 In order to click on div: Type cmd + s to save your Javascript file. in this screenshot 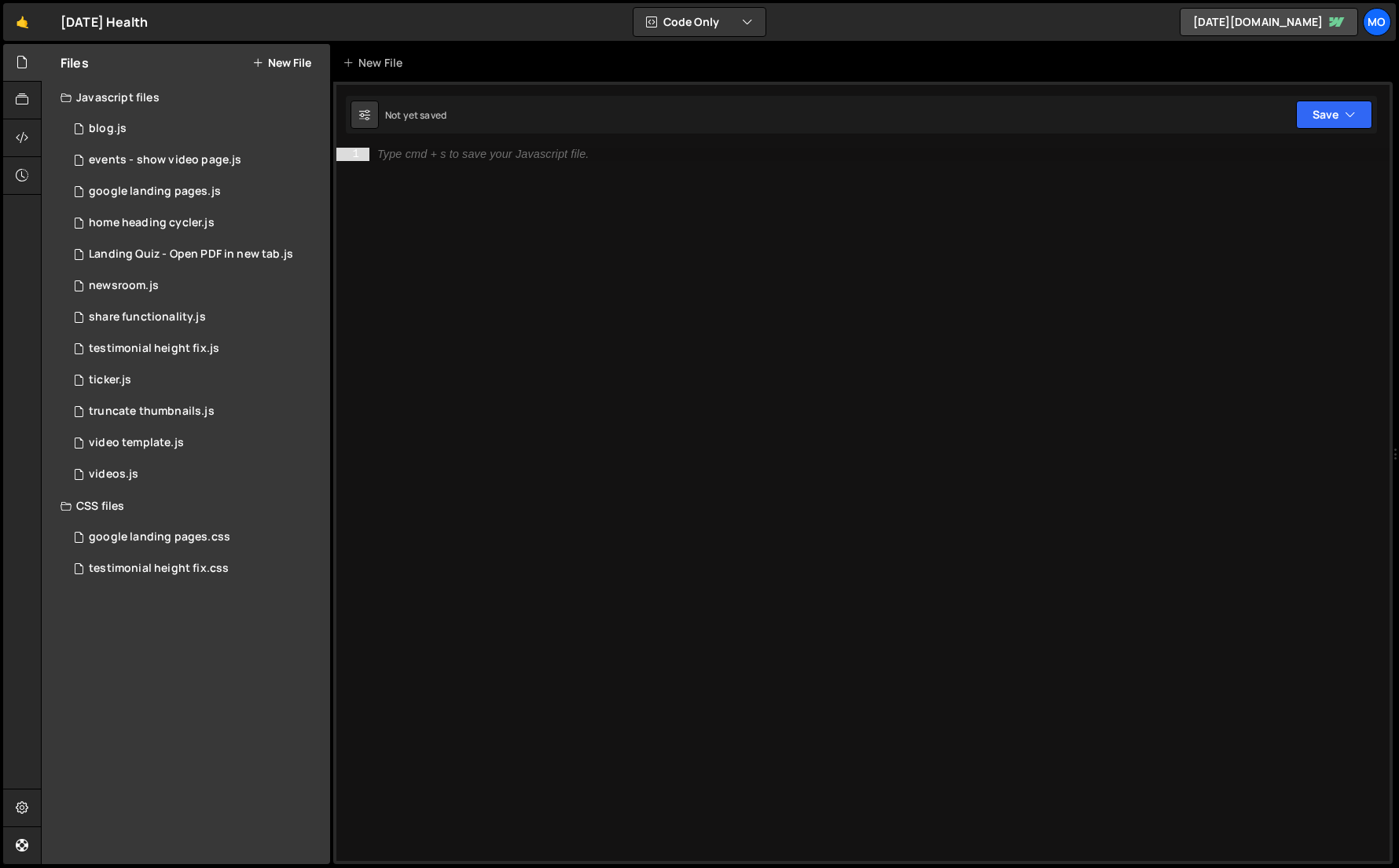, I will do `click(483, 154)`.